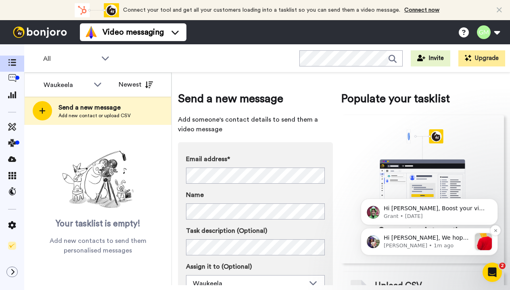 This screenshot has width=510, height=290. Describe the element at coordinates (25, 65) in the screenshot. I see `img: Profile image for Grant` at that location.